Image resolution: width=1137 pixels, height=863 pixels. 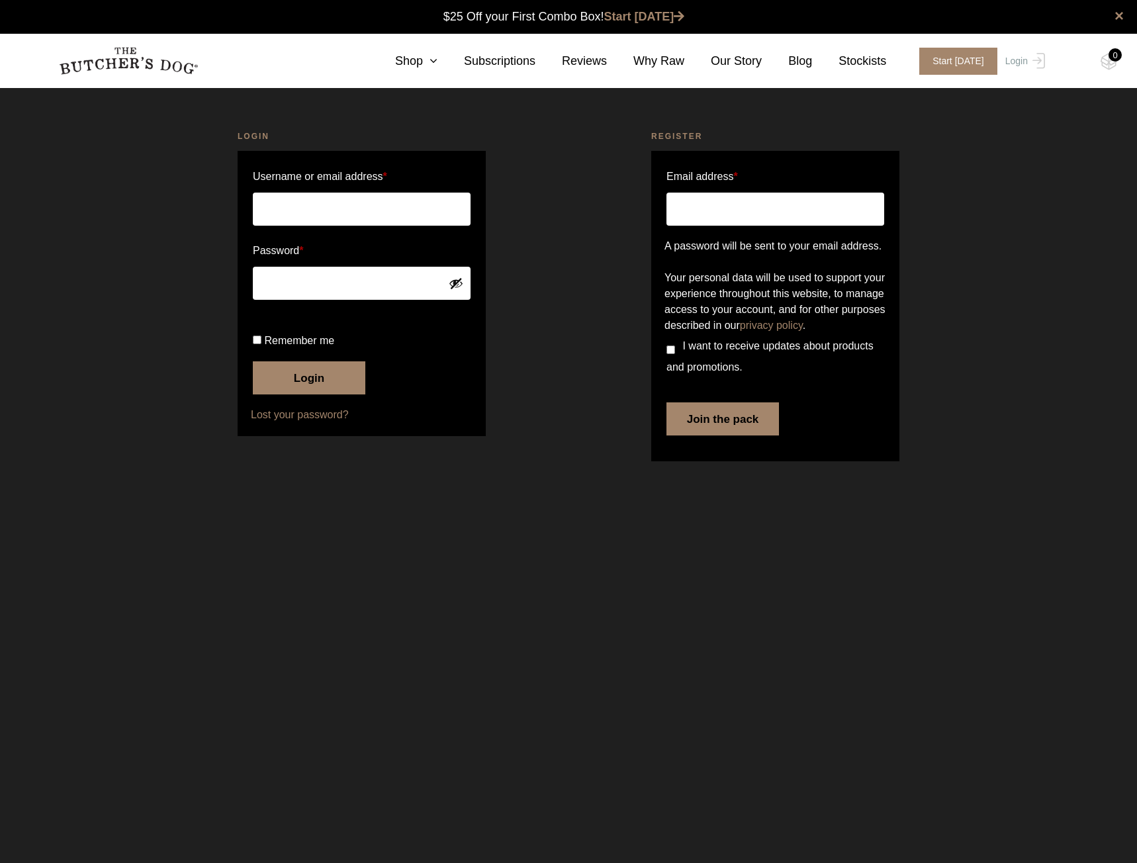 I want to click on a: Subscriptions, so click(x=487, y=61).